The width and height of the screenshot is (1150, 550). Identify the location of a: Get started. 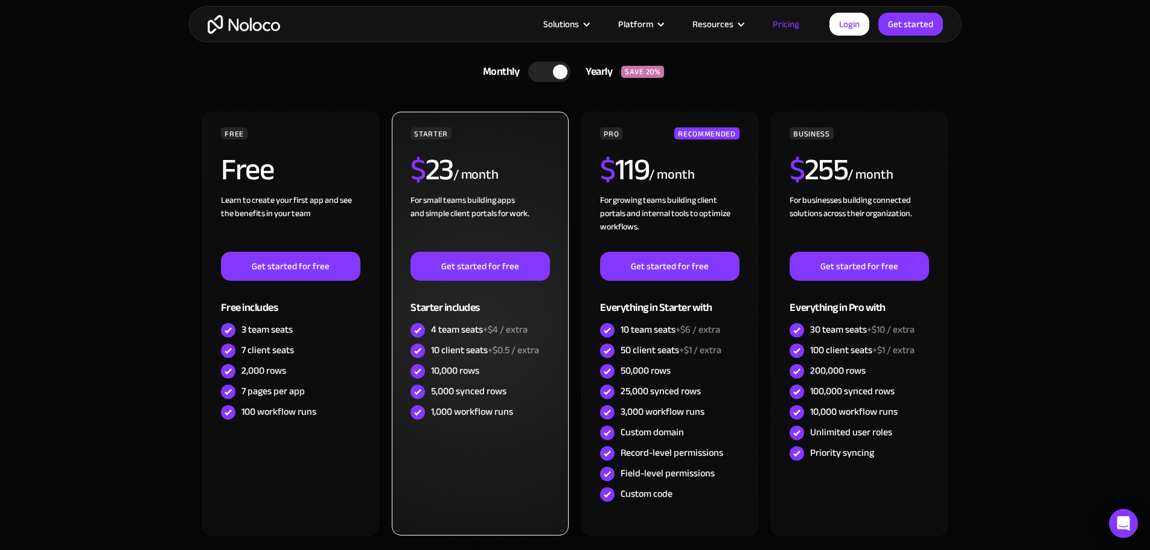
(910, 24).